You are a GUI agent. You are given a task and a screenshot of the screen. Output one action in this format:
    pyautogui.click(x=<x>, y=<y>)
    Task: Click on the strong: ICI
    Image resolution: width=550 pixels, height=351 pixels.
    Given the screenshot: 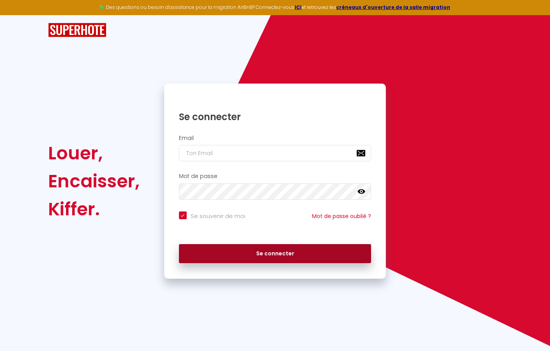 What is the action you would take?
    pyautogui.click(x=298, y=7)
    